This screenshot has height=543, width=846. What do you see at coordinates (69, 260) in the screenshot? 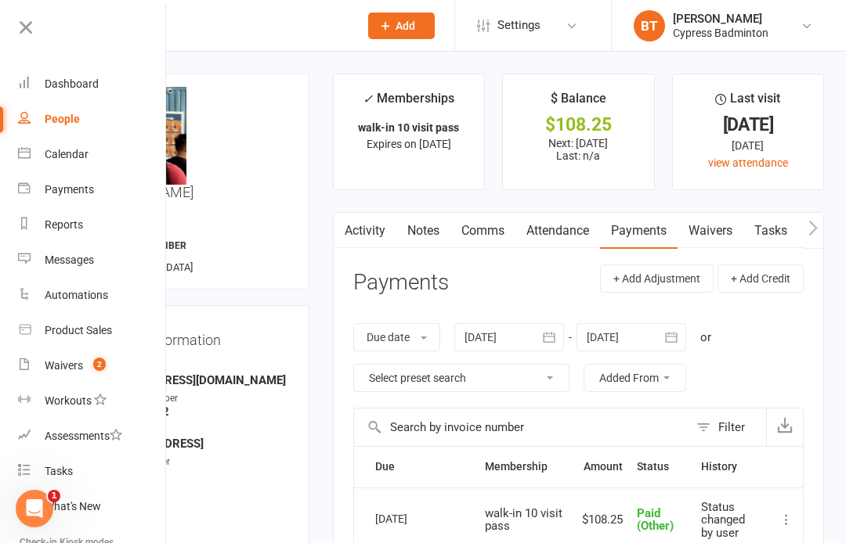
I see `div: Messages` at bounding box center [69, 260].